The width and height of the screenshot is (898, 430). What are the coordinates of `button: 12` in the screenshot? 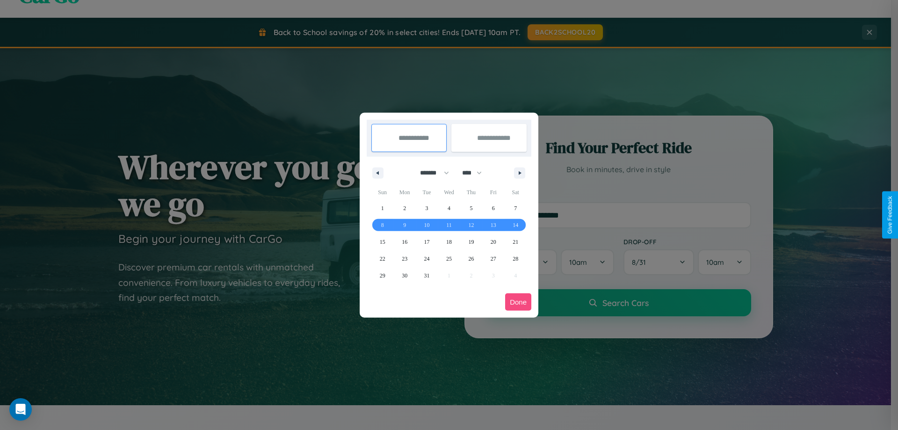 It's located at (471, 225).